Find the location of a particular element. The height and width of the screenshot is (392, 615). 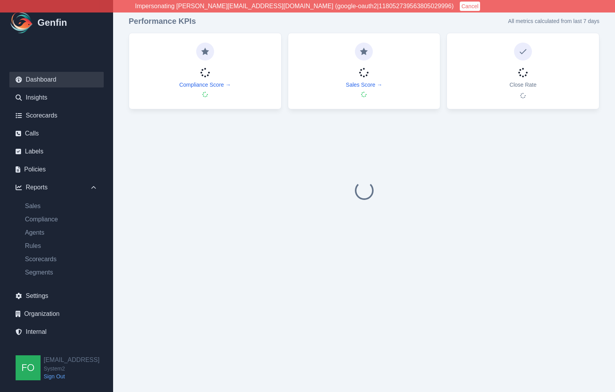

span: System2 is located at coordinates (71, 368).